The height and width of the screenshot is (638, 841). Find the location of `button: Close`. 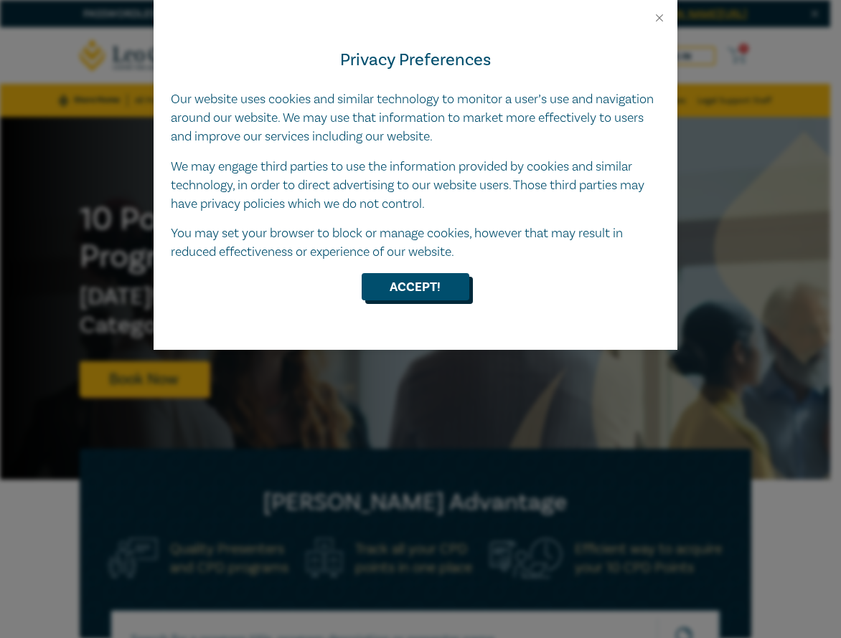

button: Close is located at coordinates (659, 18).